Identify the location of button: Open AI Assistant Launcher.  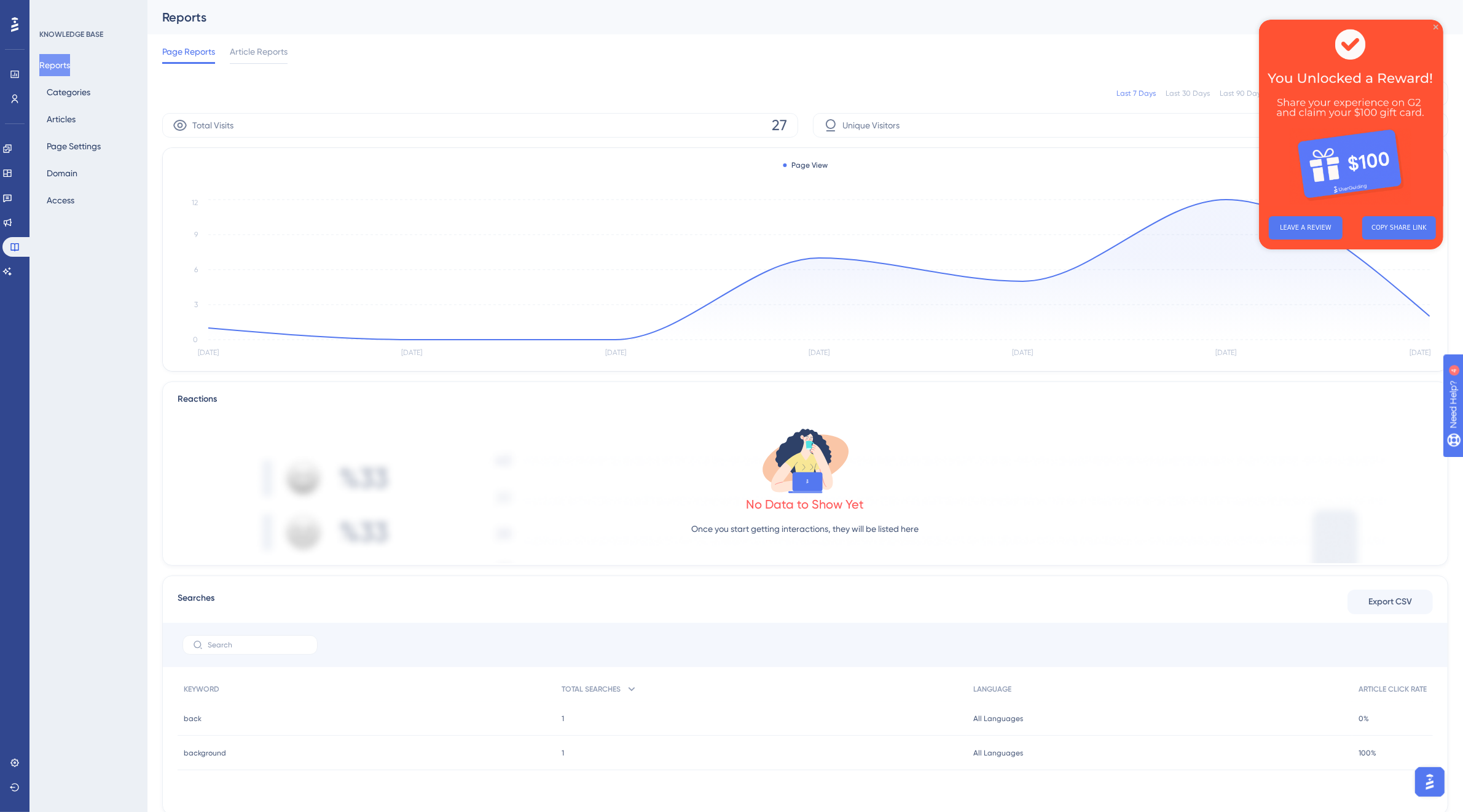
(19, 19).